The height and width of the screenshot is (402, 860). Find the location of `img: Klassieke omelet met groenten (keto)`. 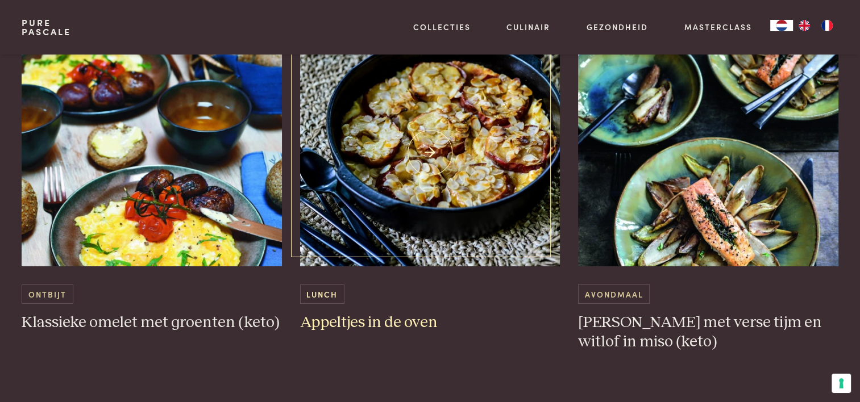

img: Klassieke omelet met groenten (keto) is located at coordinates (152, 153).